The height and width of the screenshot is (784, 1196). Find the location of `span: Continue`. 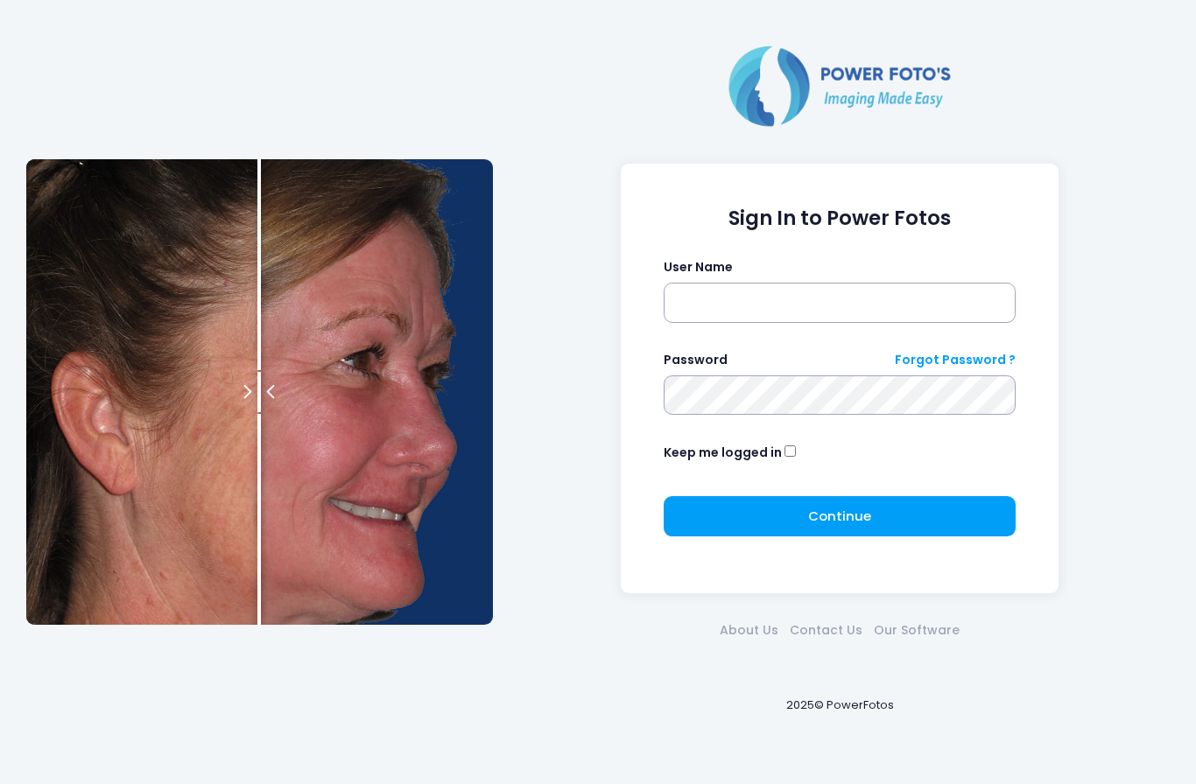

span: Continue is located at coordinates (839, 516).